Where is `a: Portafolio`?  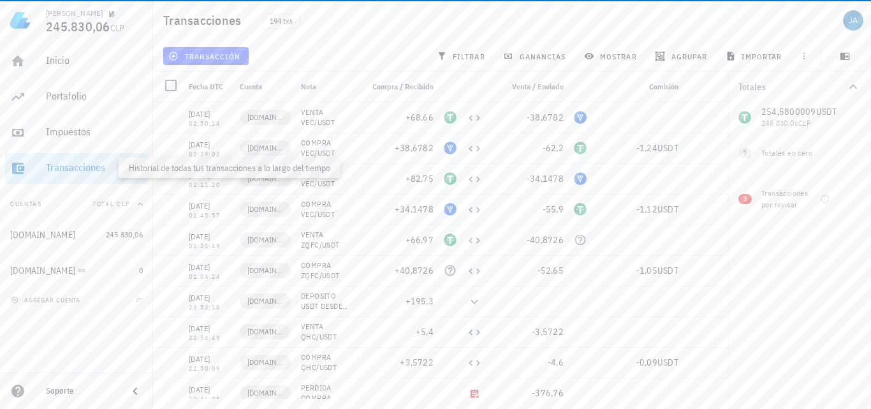
a: Portafolio is located at coordinates (76, 97).